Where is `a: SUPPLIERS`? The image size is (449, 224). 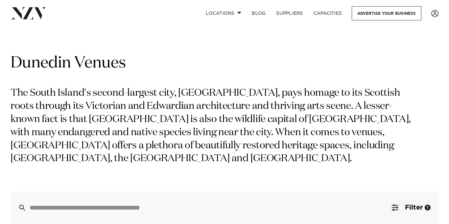 a: SUPPLIERS is located at coordinates (289, 13).